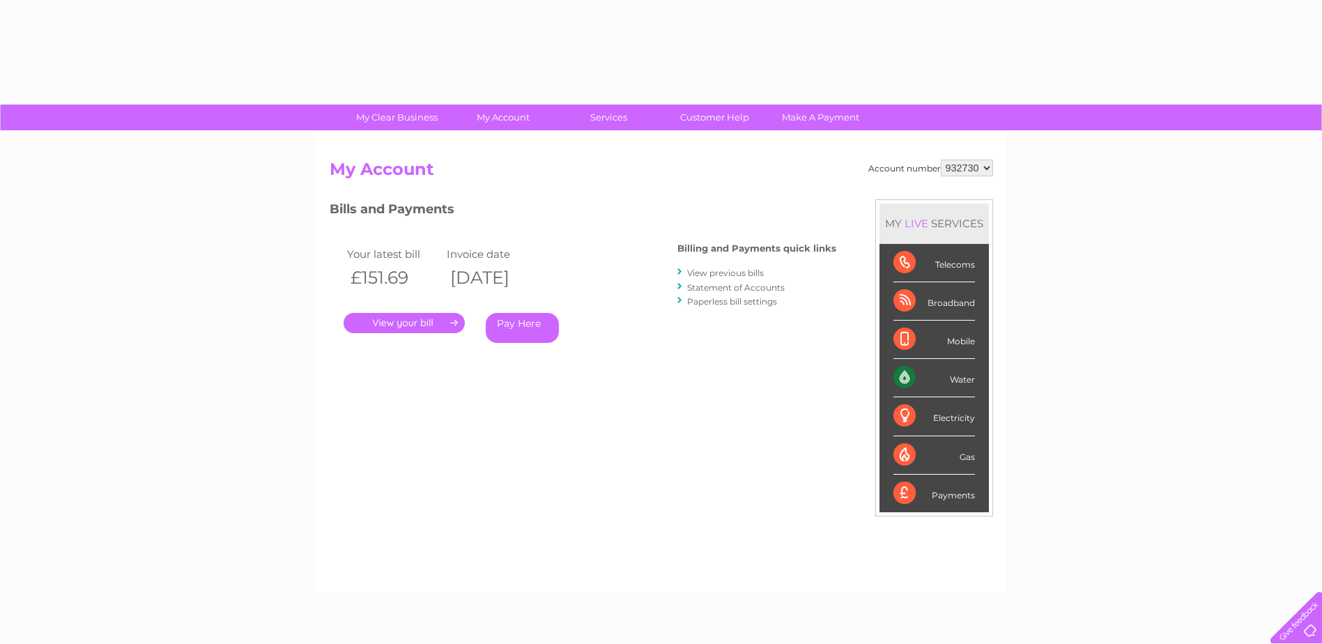  I want to click on div: Telecoms, so click(934, 263).